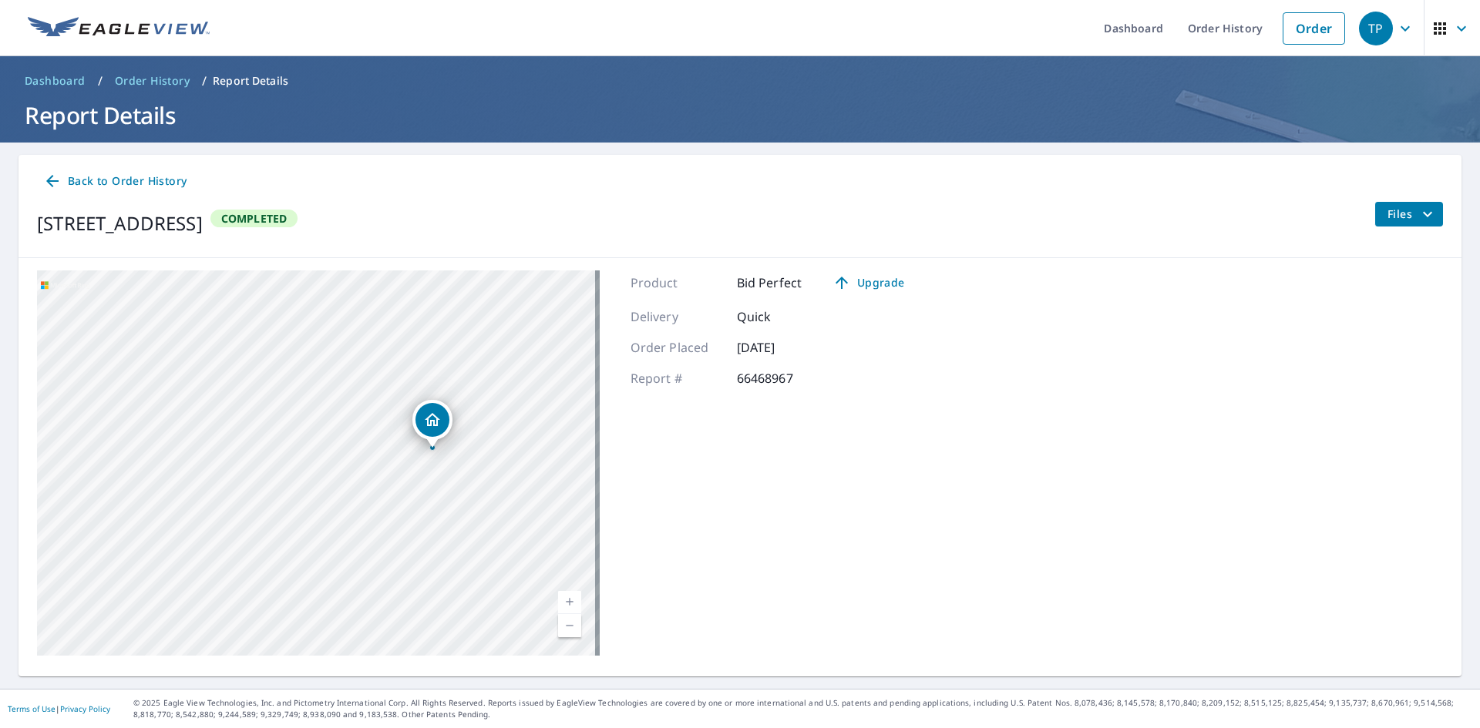  Describe the element at coordinates (802, 709) in the screenshot. I see `p: © 2025 Eagle View Technologies, Inc. and Pictometry International Corp. All Rights Reserved. Repo...` at that location.